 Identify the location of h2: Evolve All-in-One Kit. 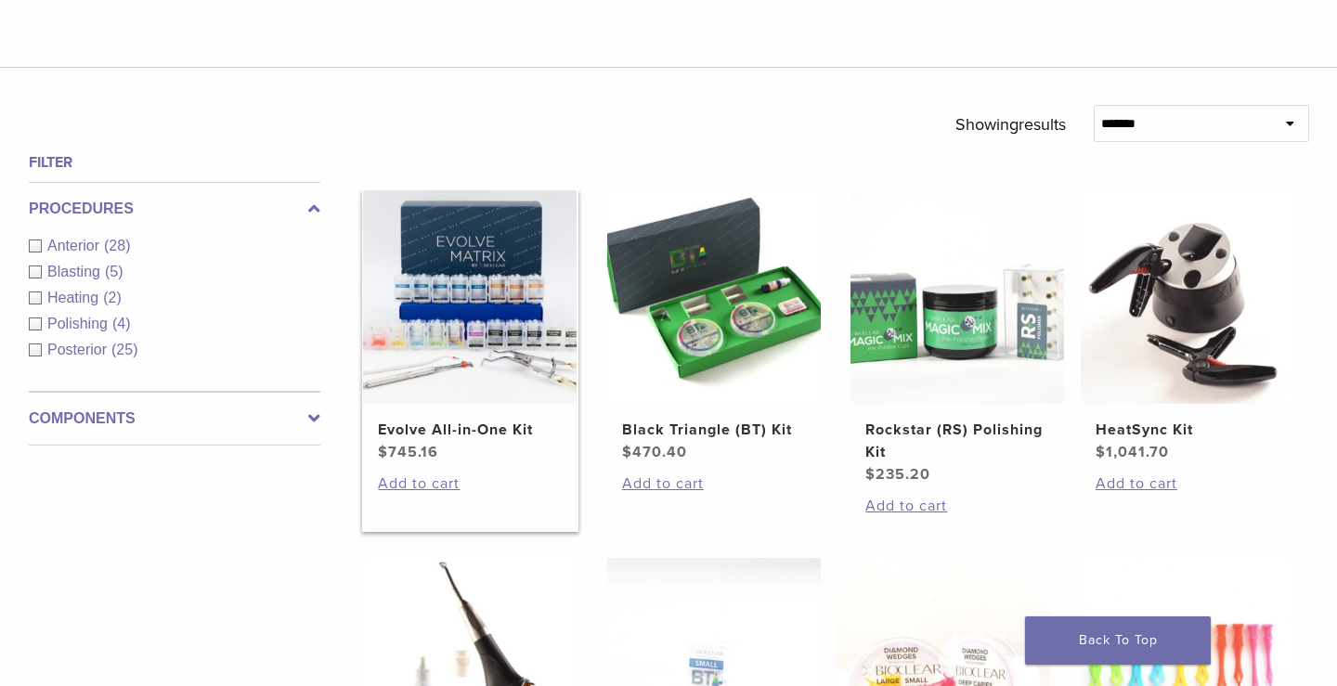
(470, 430).